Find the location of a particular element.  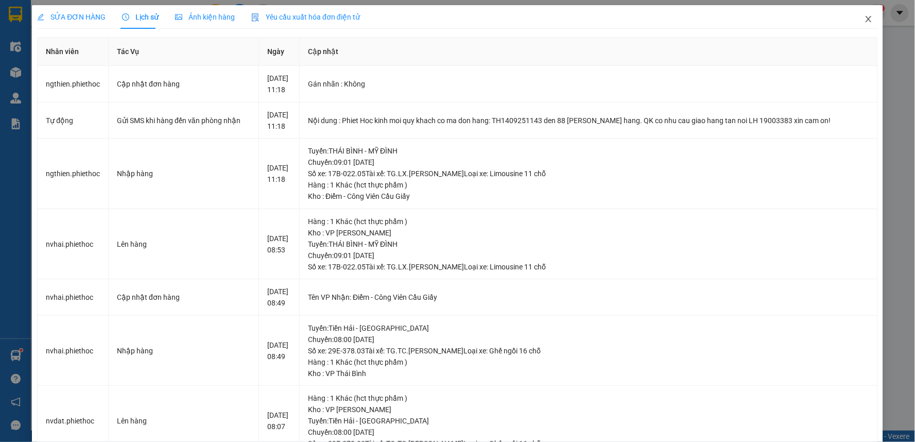

span: Lịch sử is located at coordinates (140, 17).